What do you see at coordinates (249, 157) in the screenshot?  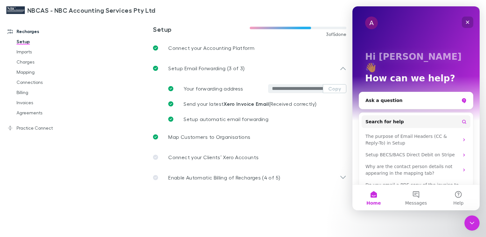 I see `a: Connect your Clients’ Xero Accounts` at bounding box center [249, 157].